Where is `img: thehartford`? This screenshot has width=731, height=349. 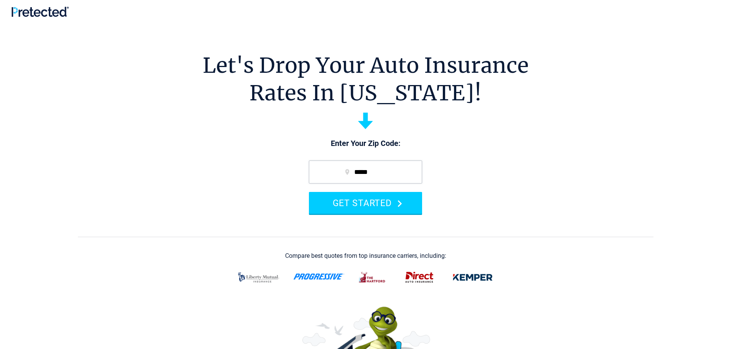
img: thehartford is located at coordinates (372, 278).